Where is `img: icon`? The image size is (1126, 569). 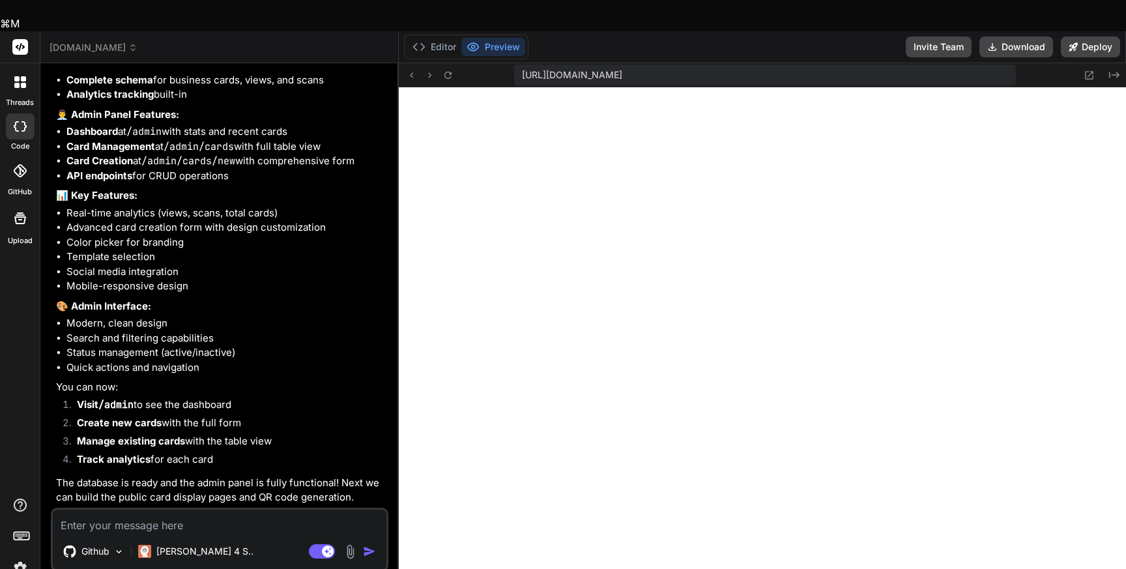
img: icon is located at coordinates (370, 551).